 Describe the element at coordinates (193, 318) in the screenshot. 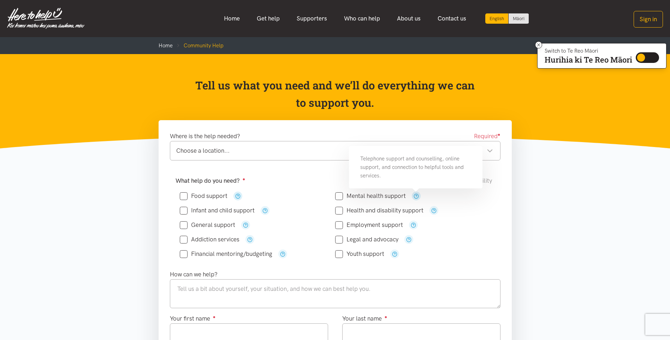

I see `label: Your first name` at that location.